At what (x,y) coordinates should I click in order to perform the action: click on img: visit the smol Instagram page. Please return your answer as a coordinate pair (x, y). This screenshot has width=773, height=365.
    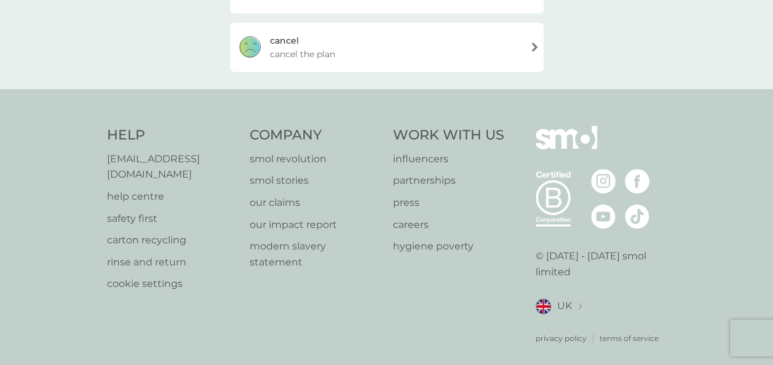
    Looking at the image, I should click on (604, 182).